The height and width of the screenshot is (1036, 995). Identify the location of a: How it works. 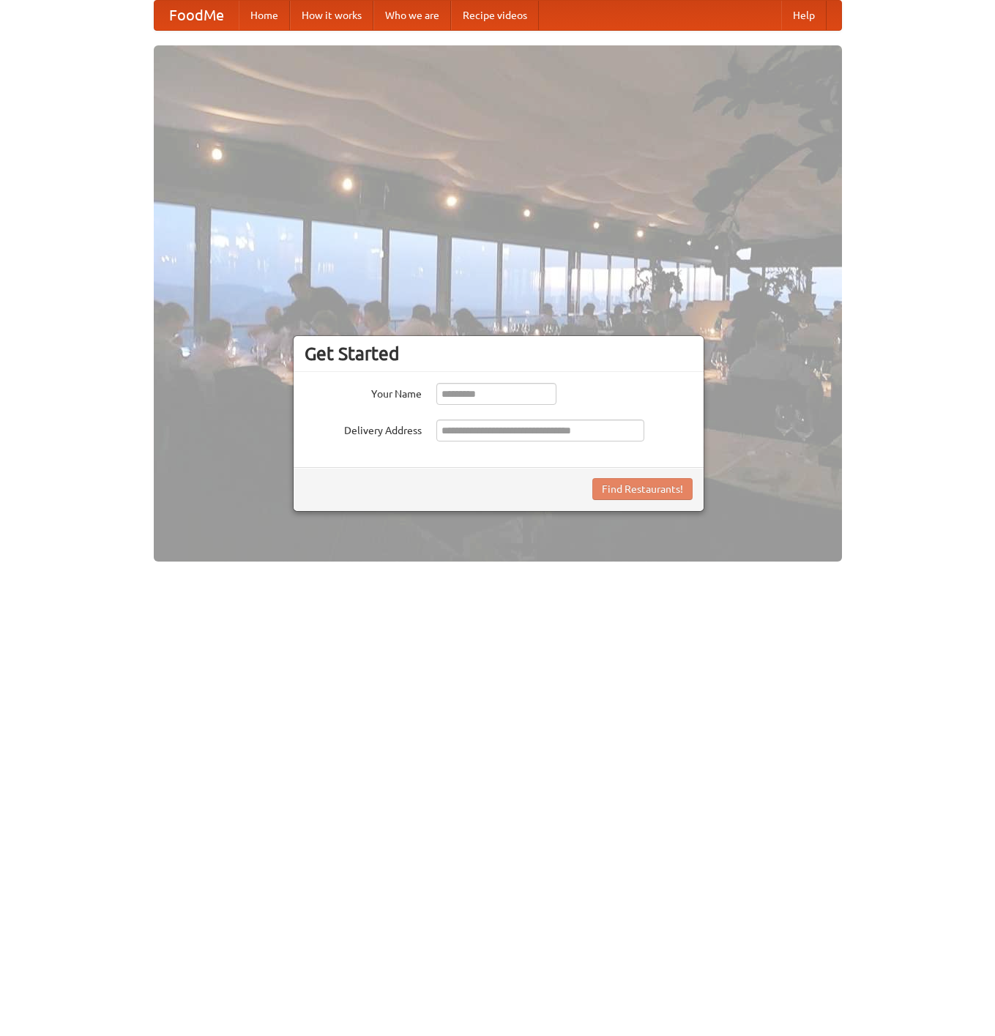
(332, 15).